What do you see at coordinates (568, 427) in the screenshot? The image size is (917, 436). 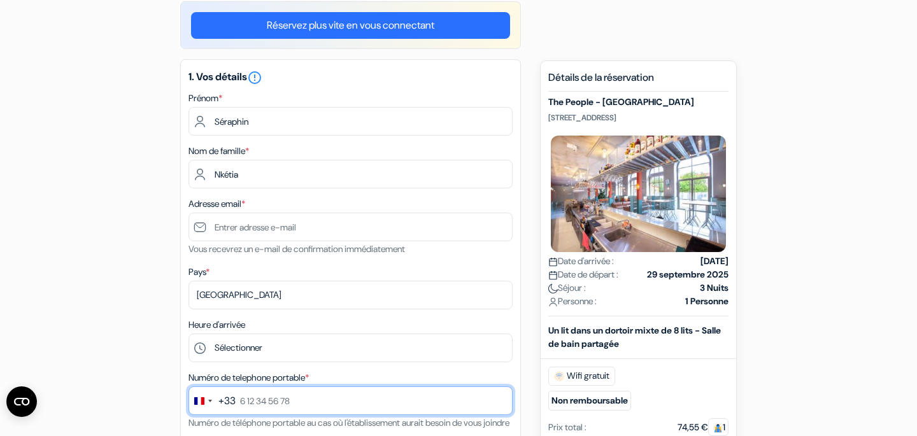 I see `div: Prix total :` at bounding box center [568, 427].